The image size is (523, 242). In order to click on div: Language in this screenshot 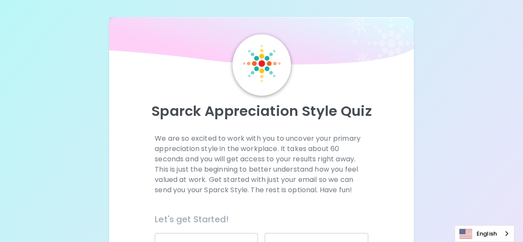, I will do `click(484, 234)`.